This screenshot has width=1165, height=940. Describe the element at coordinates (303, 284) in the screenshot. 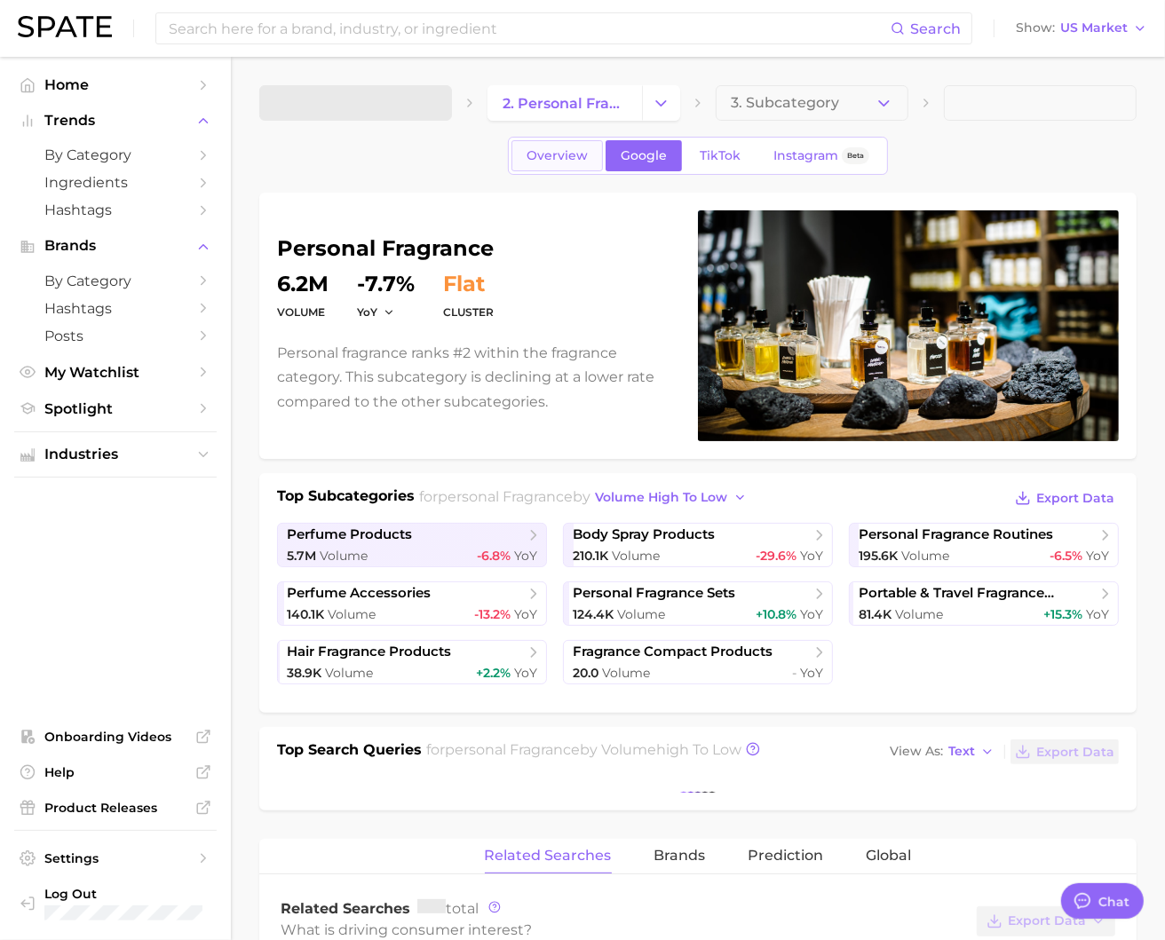

I see `dd: 6.2m` at that location.